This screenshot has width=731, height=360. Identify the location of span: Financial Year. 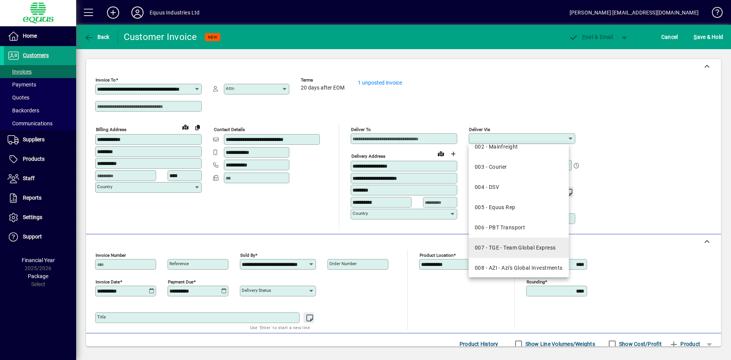
(38, 260).